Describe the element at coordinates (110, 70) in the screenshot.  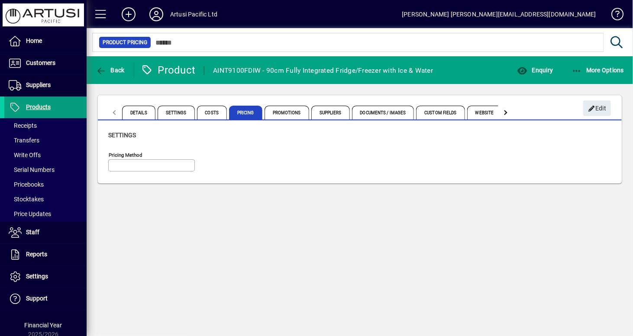
I see `button: Back` at that location.